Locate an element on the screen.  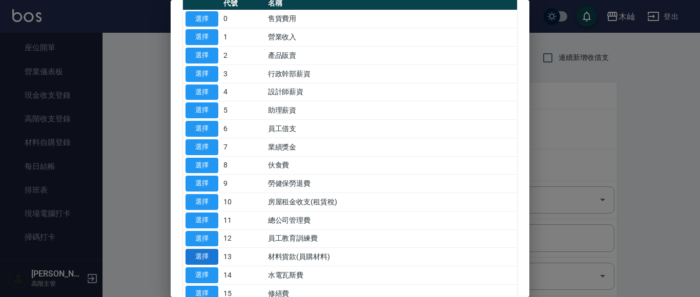
td: 9 is located at coordinates (243, 184).